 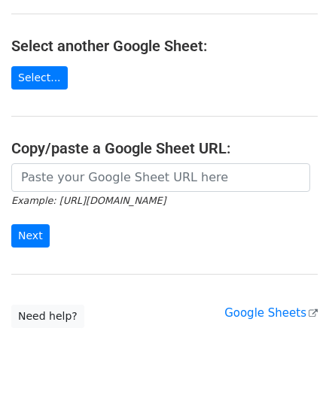 I want to click on a: Google Sheets, so click(x=271, y=313).